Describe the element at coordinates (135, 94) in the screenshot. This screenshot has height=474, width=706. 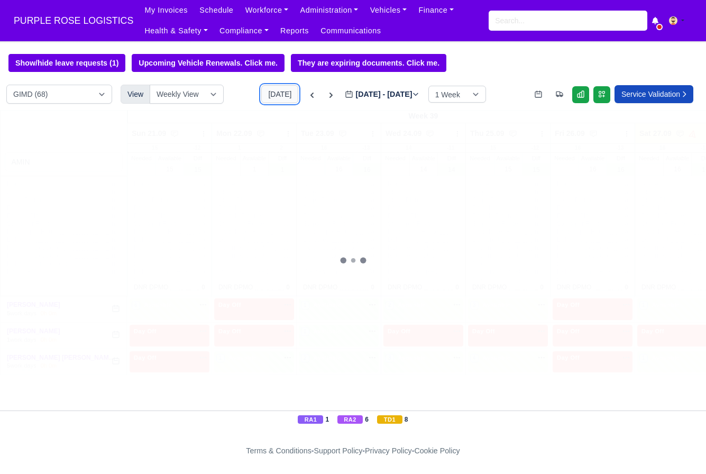
I see `div: View` at that location.